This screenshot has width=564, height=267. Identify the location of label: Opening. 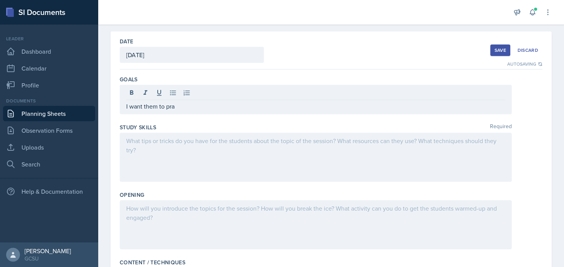
(132, 195).